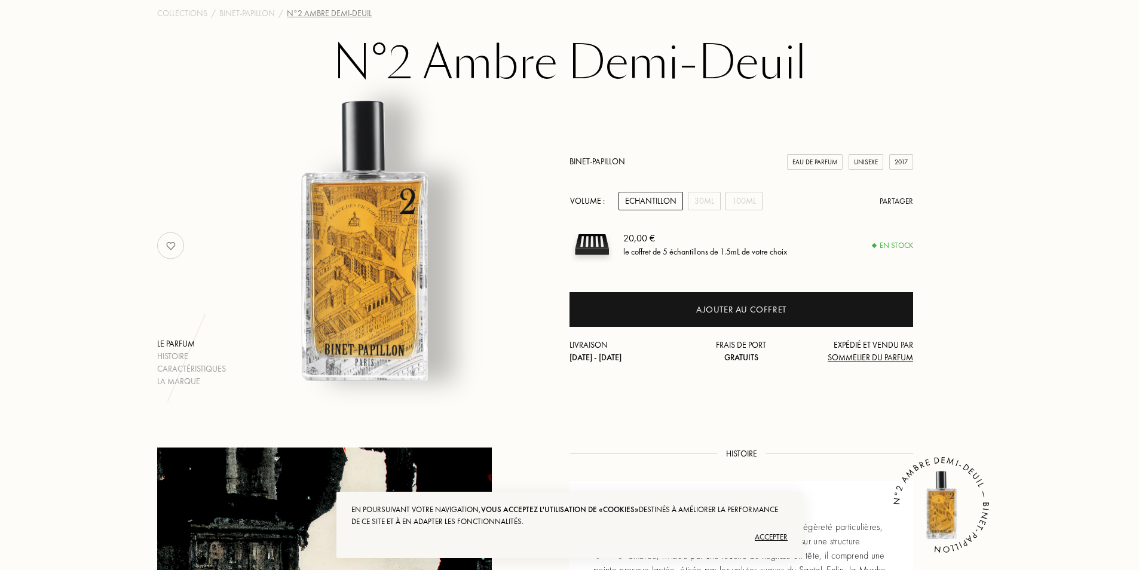  Describe the element at coordinates (705, 238) in the screenshot. I see `div: 20,00 €` at that location.